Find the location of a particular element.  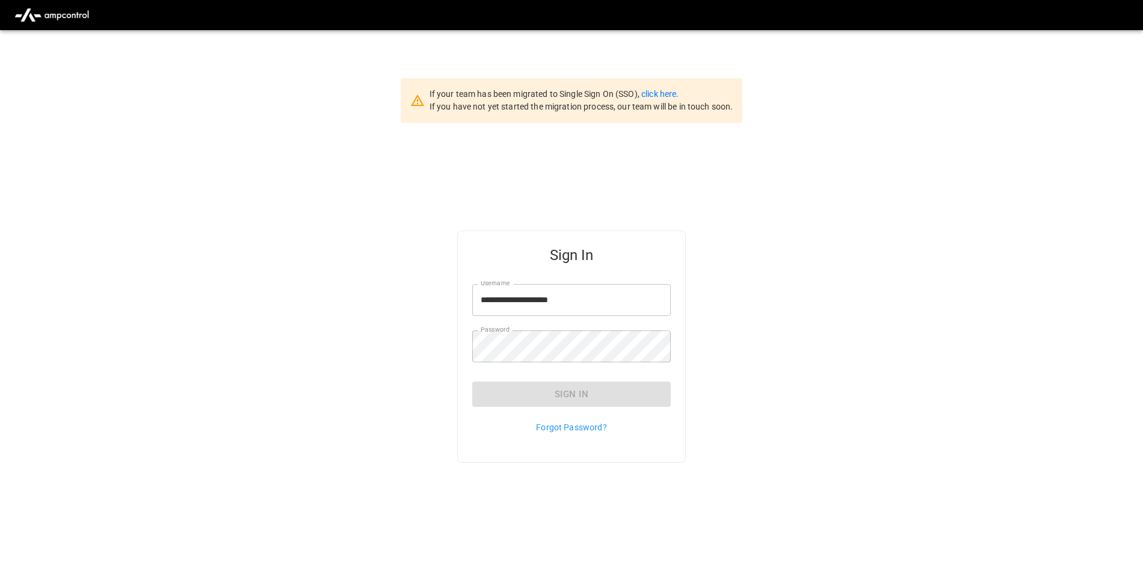

img: ampcontrol.io logo is located at coordinates (52, 15).